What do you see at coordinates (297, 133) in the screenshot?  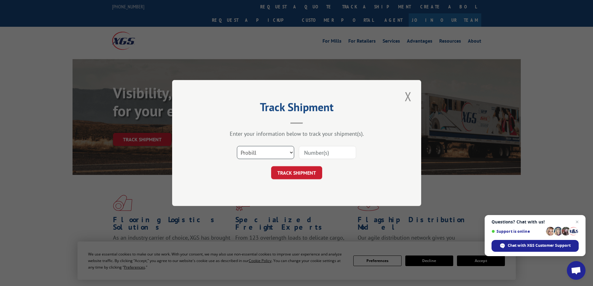 I see `div: Enter your information below to track your shipment(s).` at bounding box center [297, 133].